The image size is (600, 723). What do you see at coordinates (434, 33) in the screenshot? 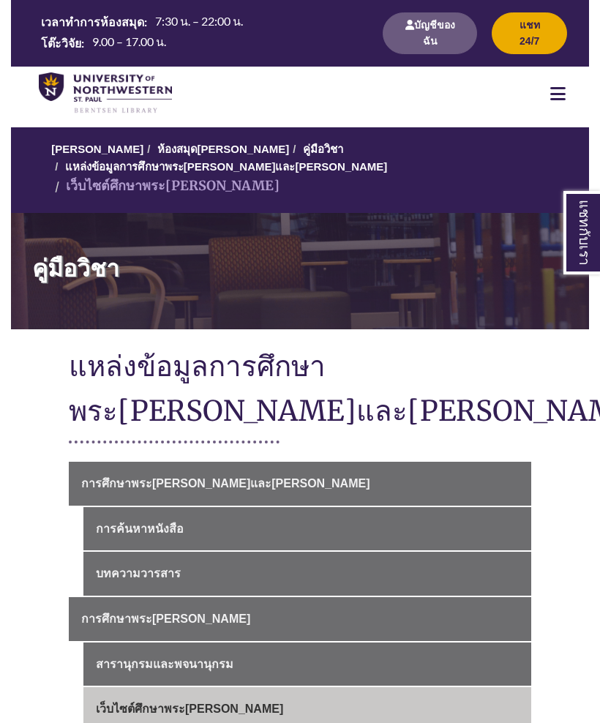
I see `font: บัญชีของฉัน` at bounding box center [434, 33].